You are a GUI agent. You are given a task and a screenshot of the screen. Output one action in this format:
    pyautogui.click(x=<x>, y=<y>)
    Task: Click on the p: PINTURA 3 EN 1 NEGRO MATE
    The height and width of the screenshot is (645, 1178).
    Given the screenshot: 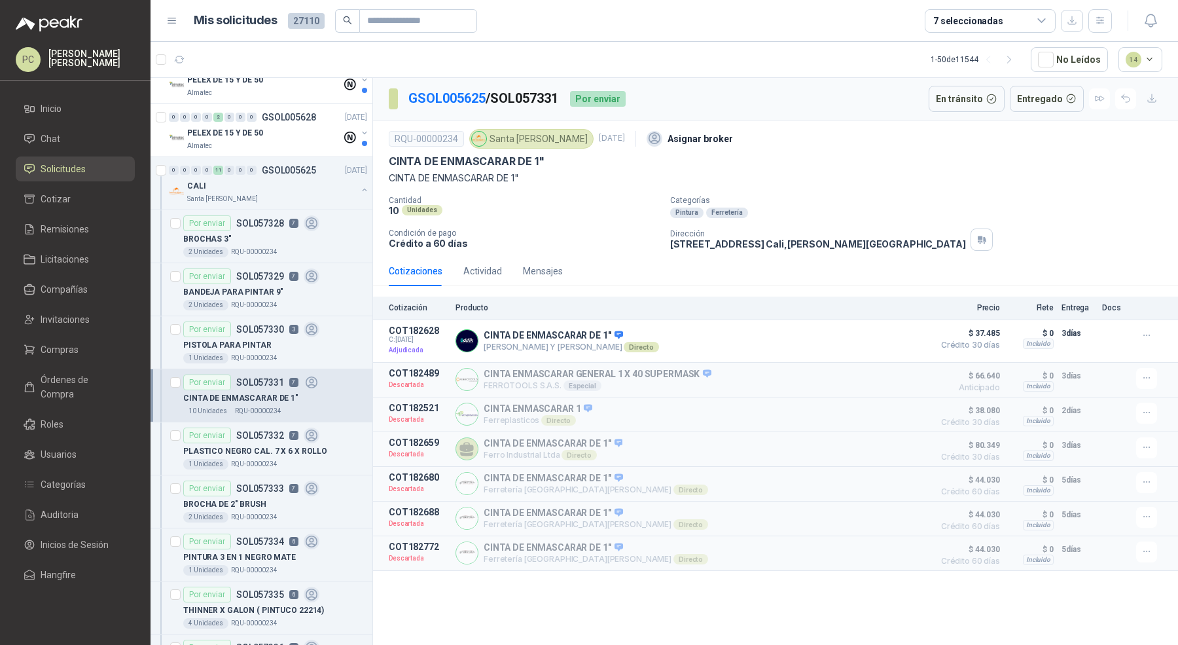 What is the action you would take?
    pyautogui.click(x=240, y=557)
    